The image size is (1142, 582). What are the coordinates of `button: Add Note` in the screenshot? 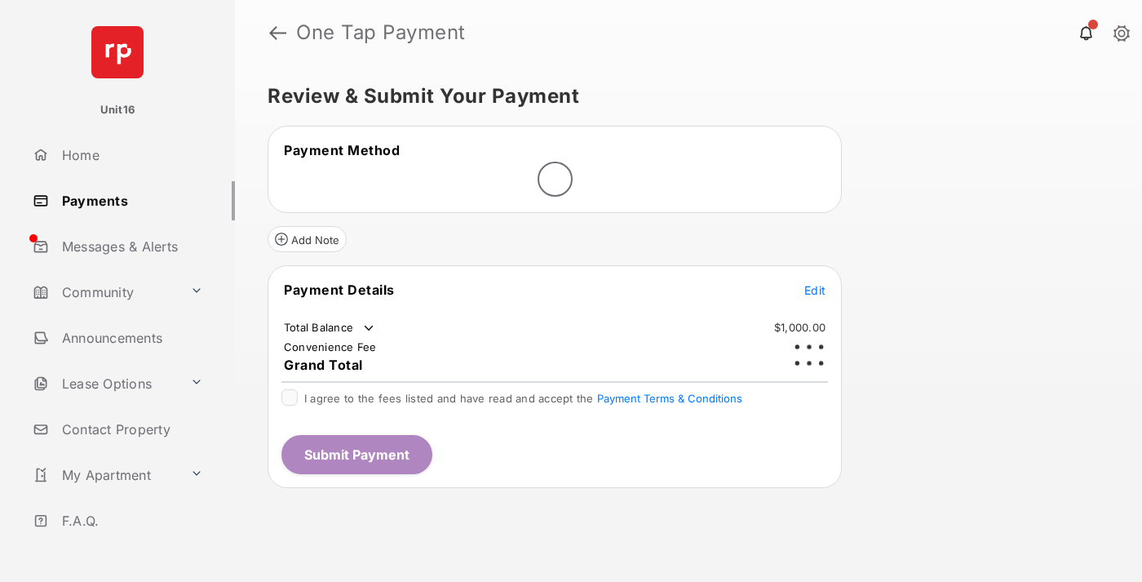 It's located at (307, 239).